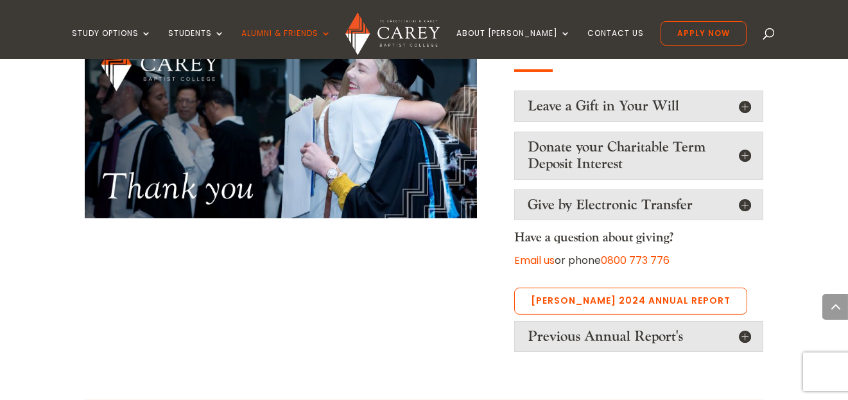 Image resolution: width=848 pixels, height=400 pixels. Describe the element at coordinates (639, 241) in the screenshot. I see `h3: Have a question about giving?` at that location.